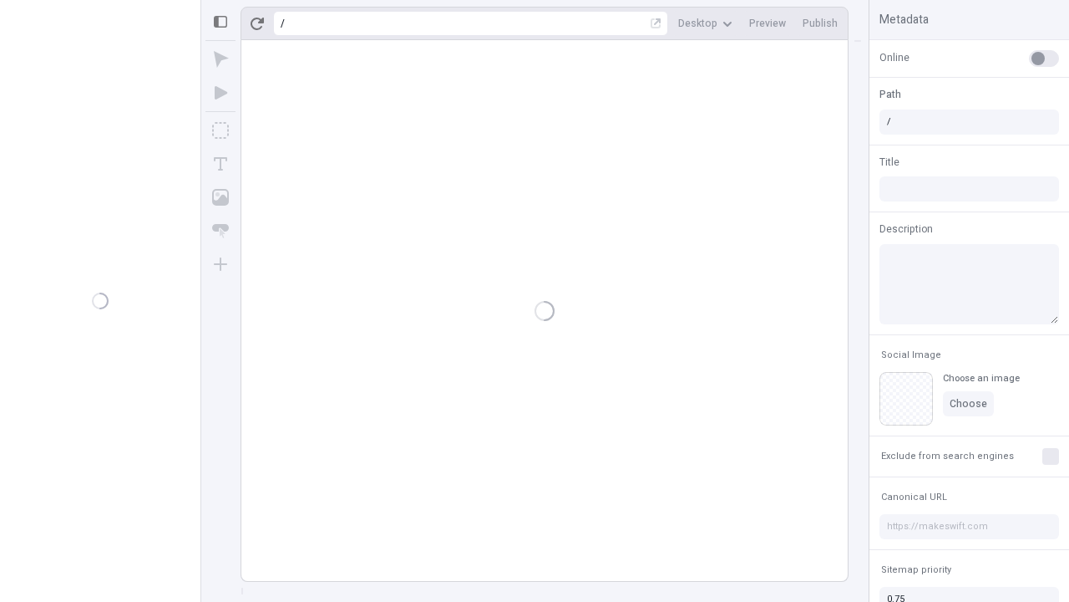 This screenshot has width=1069, height=602. Describe the element at coordinates (912, 355) in the screenshot. I see `button: Social Image` at that location.